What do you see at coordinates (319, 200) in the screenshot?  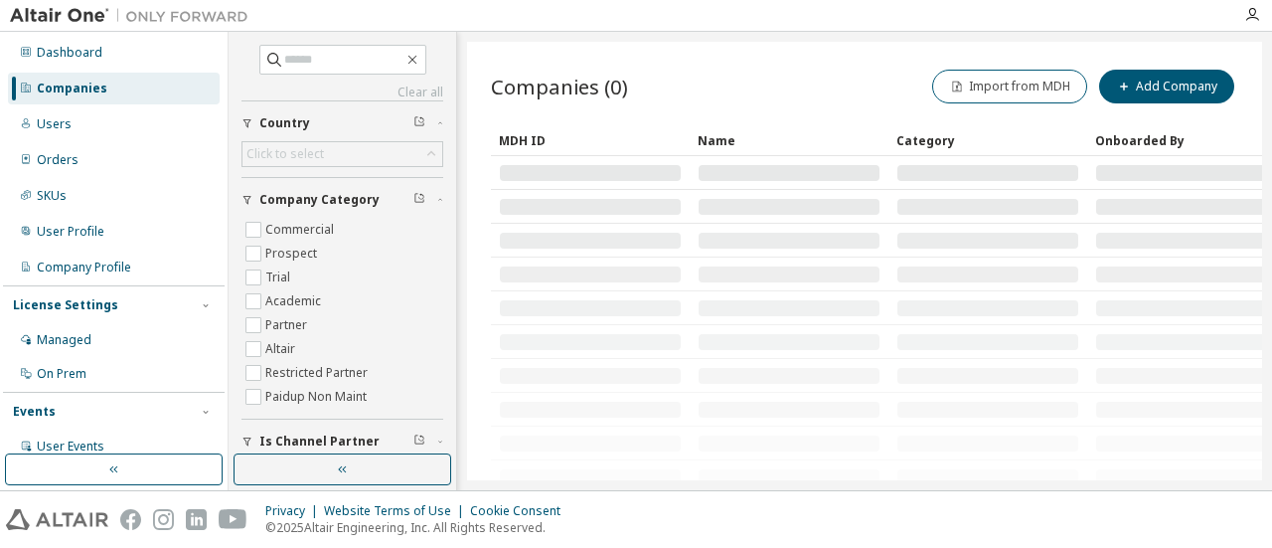 I see `span: Company Category` at bounding box center [319, 200].